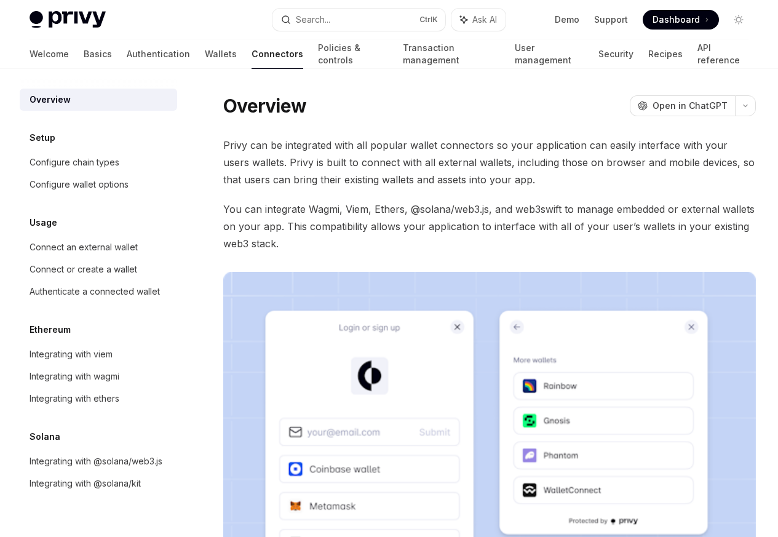 The image size is (778, 537). I want to click on h1: Overview, so click(264, 106).